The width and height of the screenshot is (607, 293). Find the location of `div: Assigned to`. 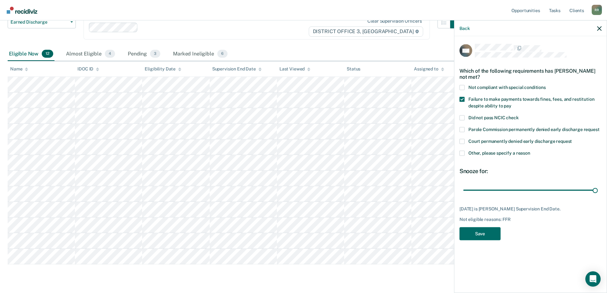

div: Assigned to is located at coordinates (429, 69).